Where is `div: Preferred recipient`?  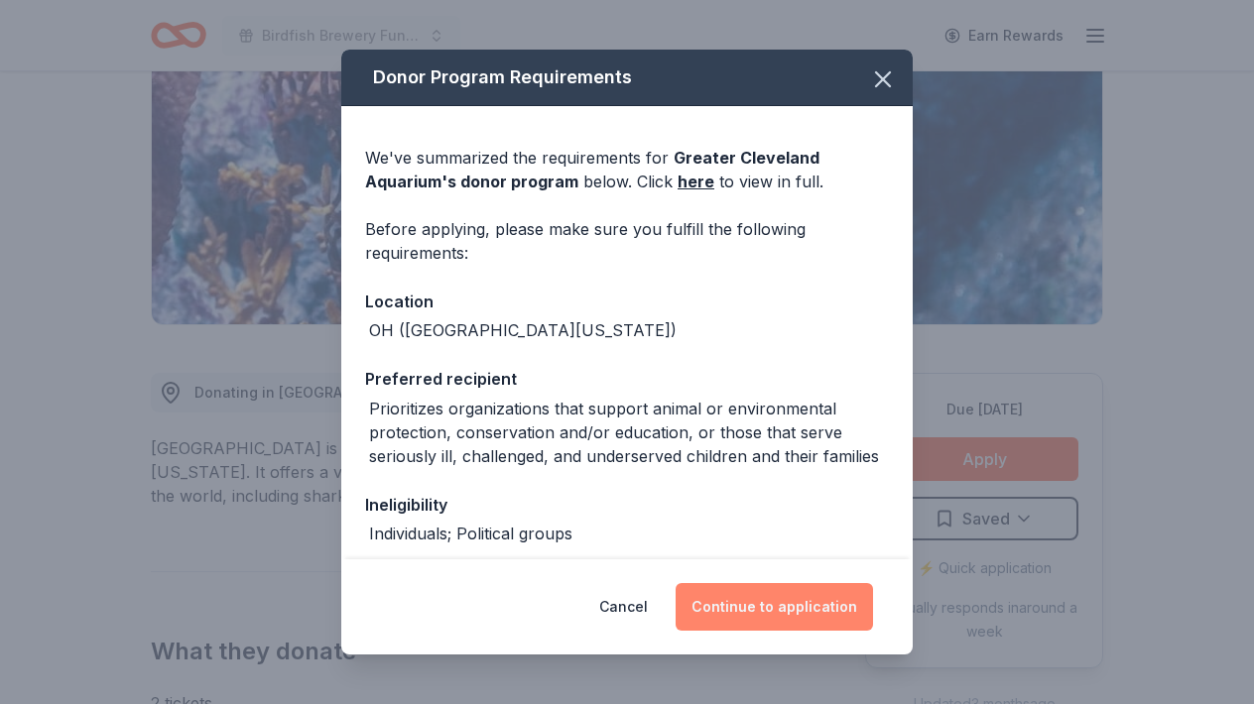
div: Preferred recipient is located at coordinates (627, 379).